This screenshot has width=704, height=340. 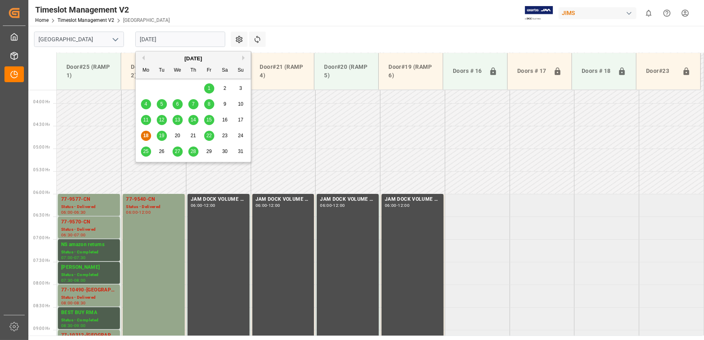 What do you see at coordinates (649, 13) in the screenshot?
I see `button: show 0 new notifications` at bounding box center [649, 13].